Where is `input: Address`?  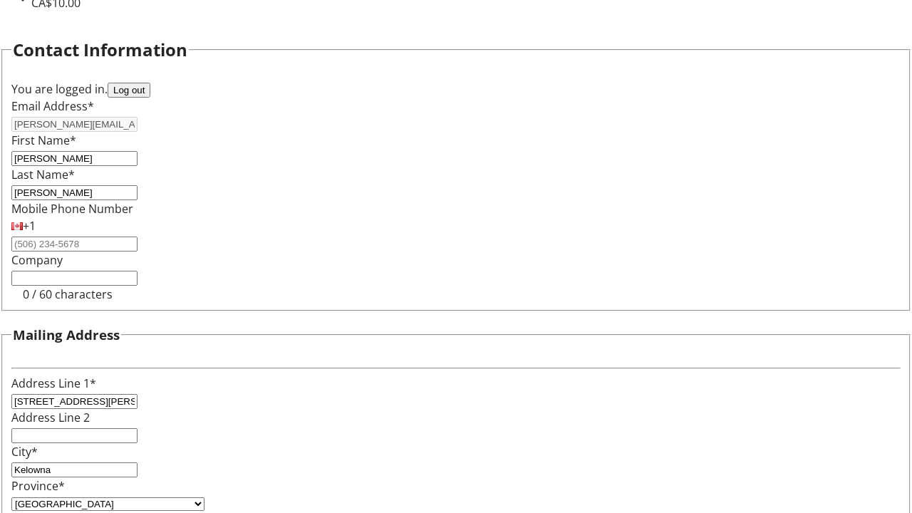
input: Address is located at coordinates (74, 401).